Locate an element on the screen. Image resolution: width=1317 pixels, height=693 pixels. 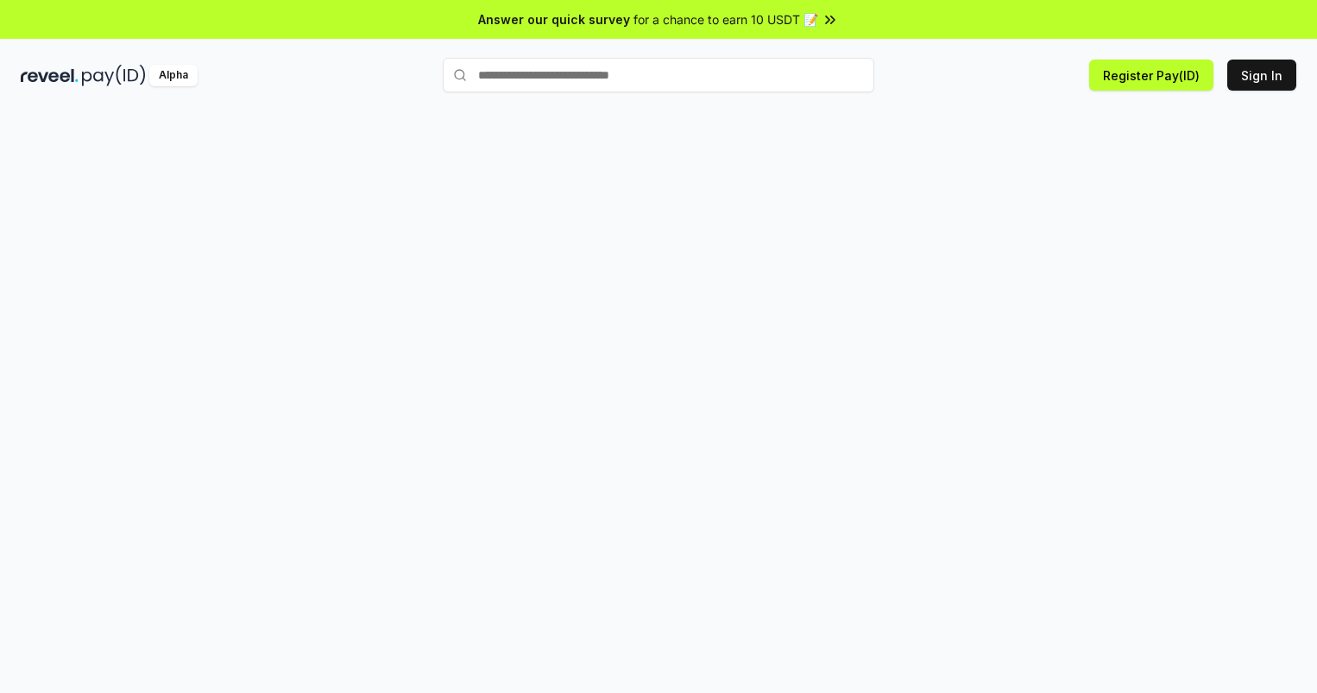
span: Answer our quick survey is located at coordinates (554, 19).